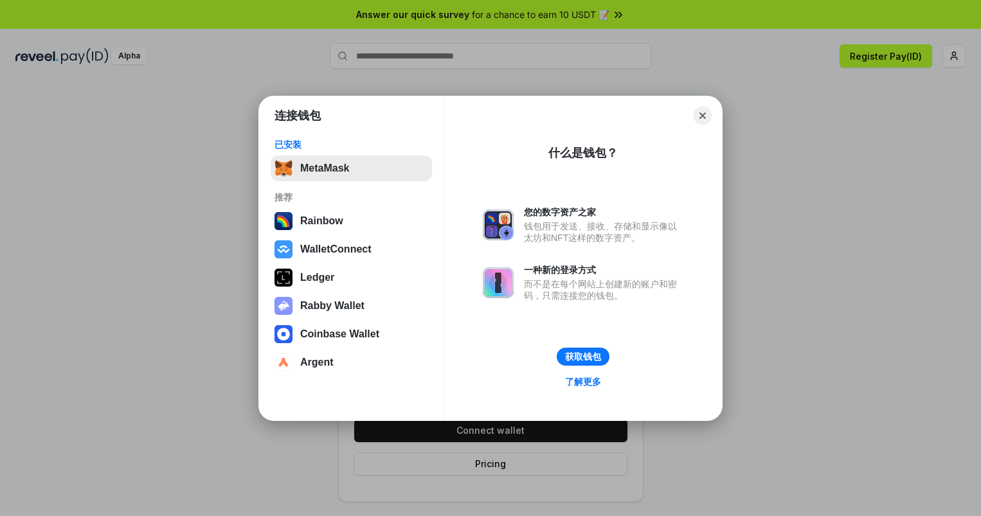  I want to click on div: 而不是在每个网站上创建新的账户和密码，只需连接您的钱包。, so click(604, 290).